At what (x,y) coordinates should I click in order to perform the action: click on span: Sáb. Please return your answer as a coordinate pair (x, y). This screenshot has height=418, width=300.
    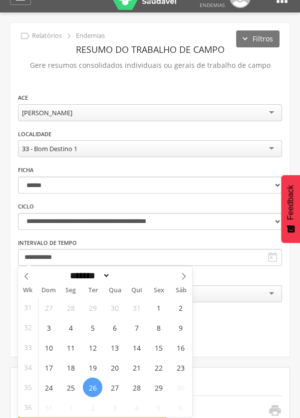
    Looking at the image, I should click on (181, 290).